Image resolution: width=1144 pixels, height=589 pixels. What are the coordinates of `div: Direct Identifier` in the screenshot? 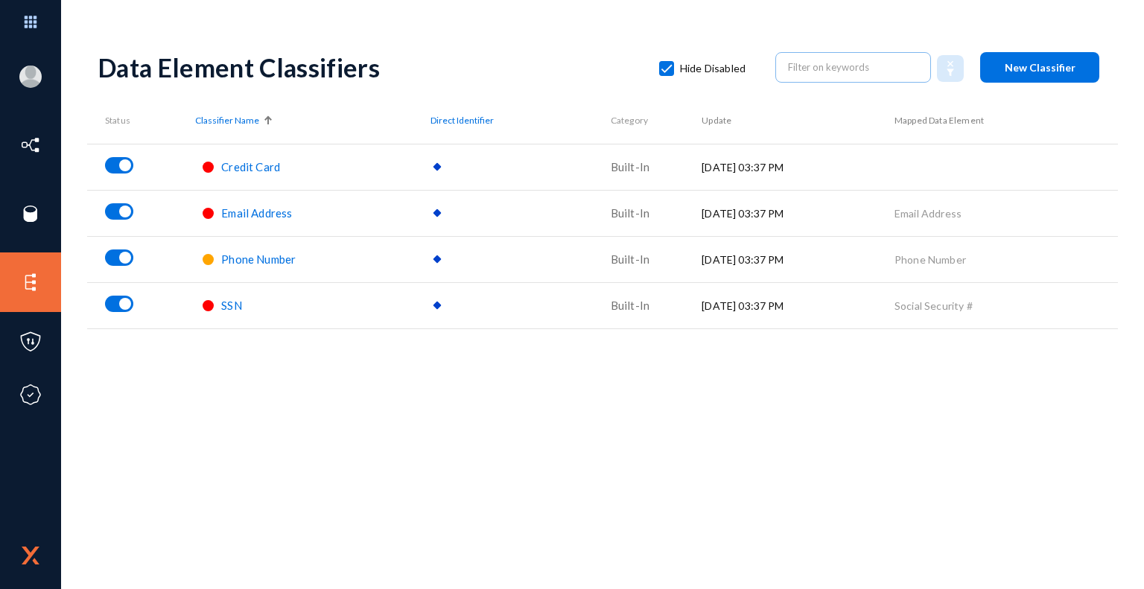 It's located at (520, 121).